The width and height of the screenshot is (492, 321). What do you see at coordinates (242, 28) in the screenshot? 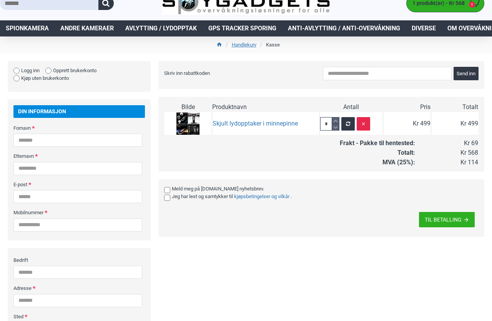
I see `a: GPS Tracker Sporing` at bounding box center [242, 28].